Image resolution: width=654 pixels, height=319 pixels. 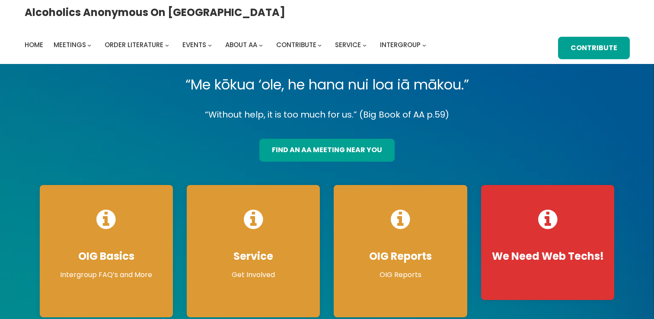 I want to click on span: Contribute, so click(x=296, y=45).